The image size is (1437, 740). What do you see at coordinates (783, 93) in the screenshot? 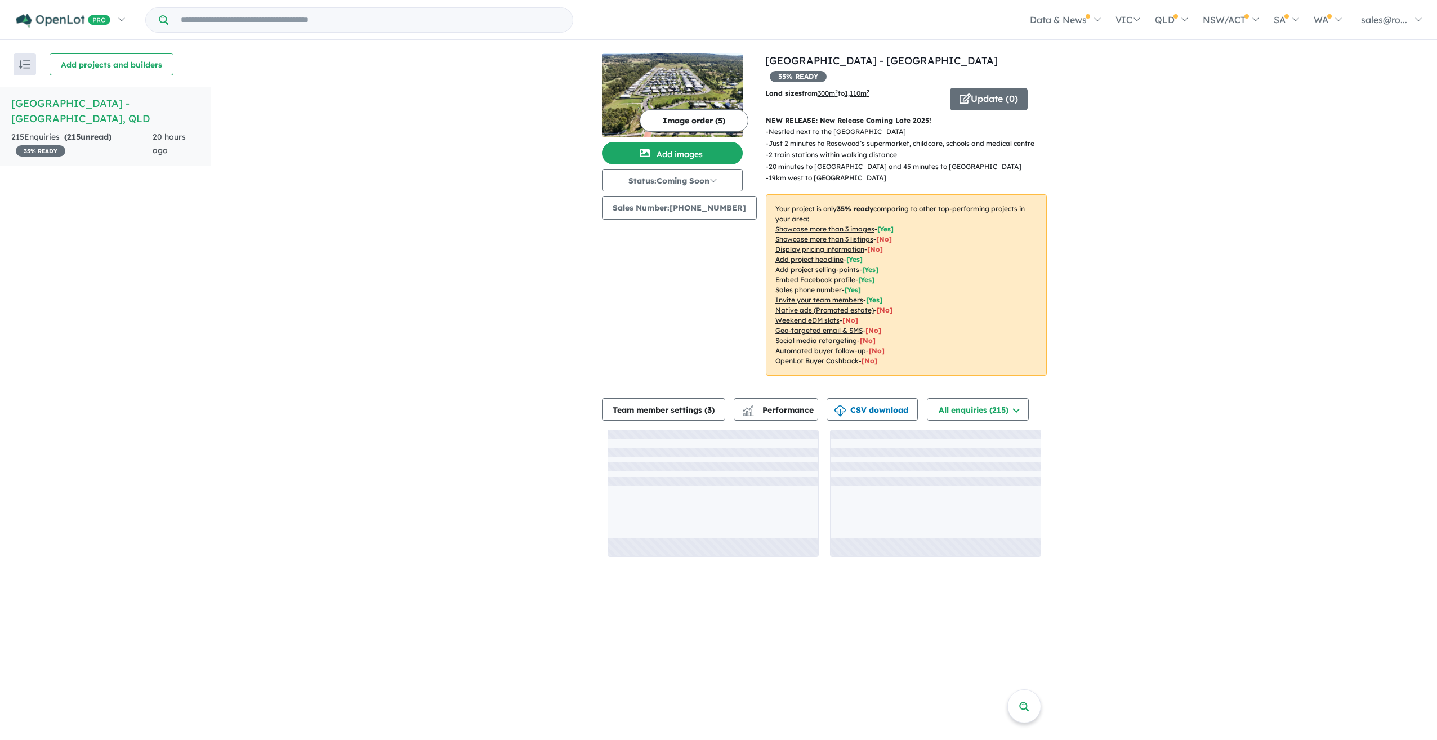
I see `b: Land sizes` at bounding box center [783, 93].